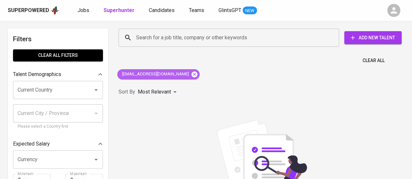  Describe the element at coordinates (230, 10) in the screenshot. I see `span: GlintsGPT` at that location.